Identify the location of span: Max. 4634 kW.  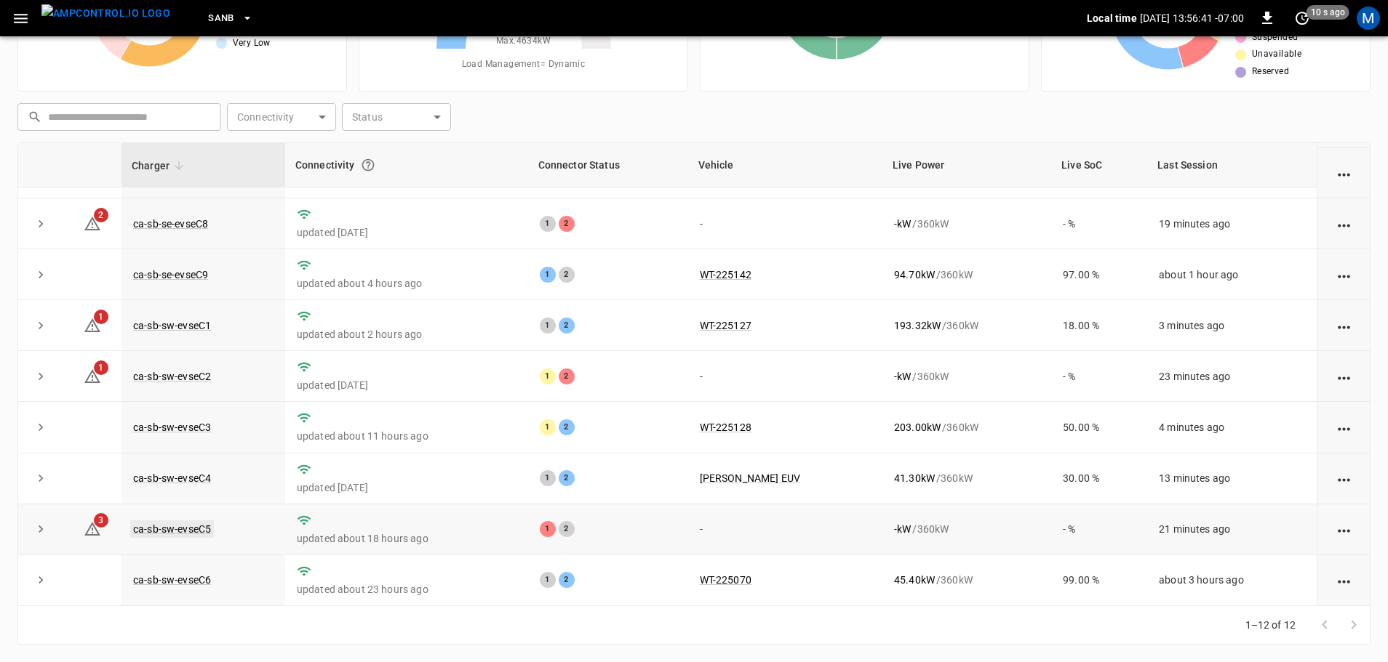
(523, 41).